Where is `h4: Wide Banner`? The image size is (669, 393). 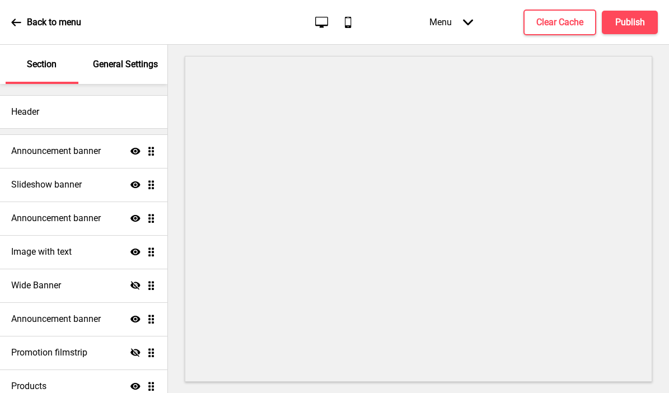 h4: Wide Banner is located at coordinates (36, 285).